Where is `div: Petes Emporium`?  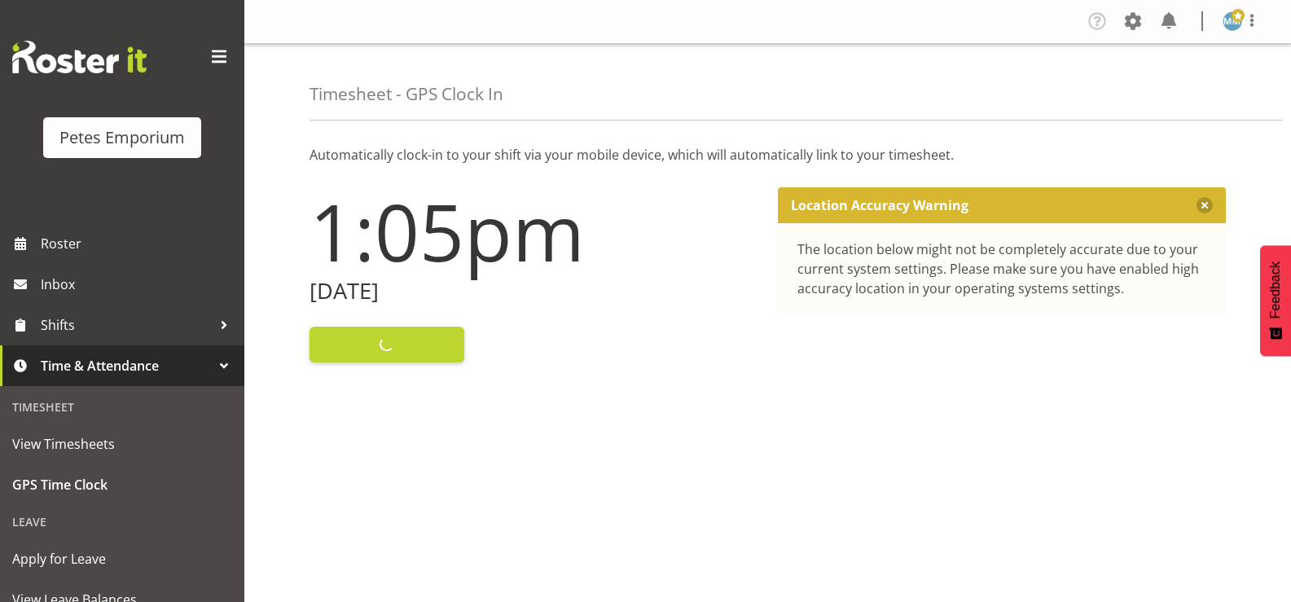 div: Petes Emporium is located at coordinates (122, 138).